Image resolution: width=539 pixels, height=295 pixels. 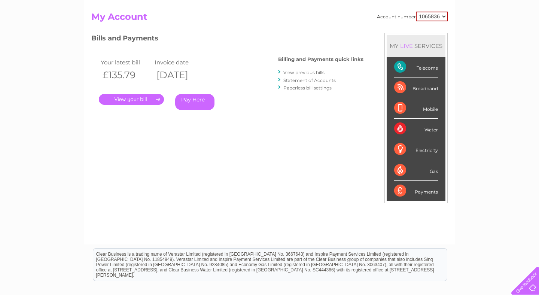 What do you see at coordinates (415, 34) in the screenshot?
I see `a: Water` at bounding box center [415, 34].